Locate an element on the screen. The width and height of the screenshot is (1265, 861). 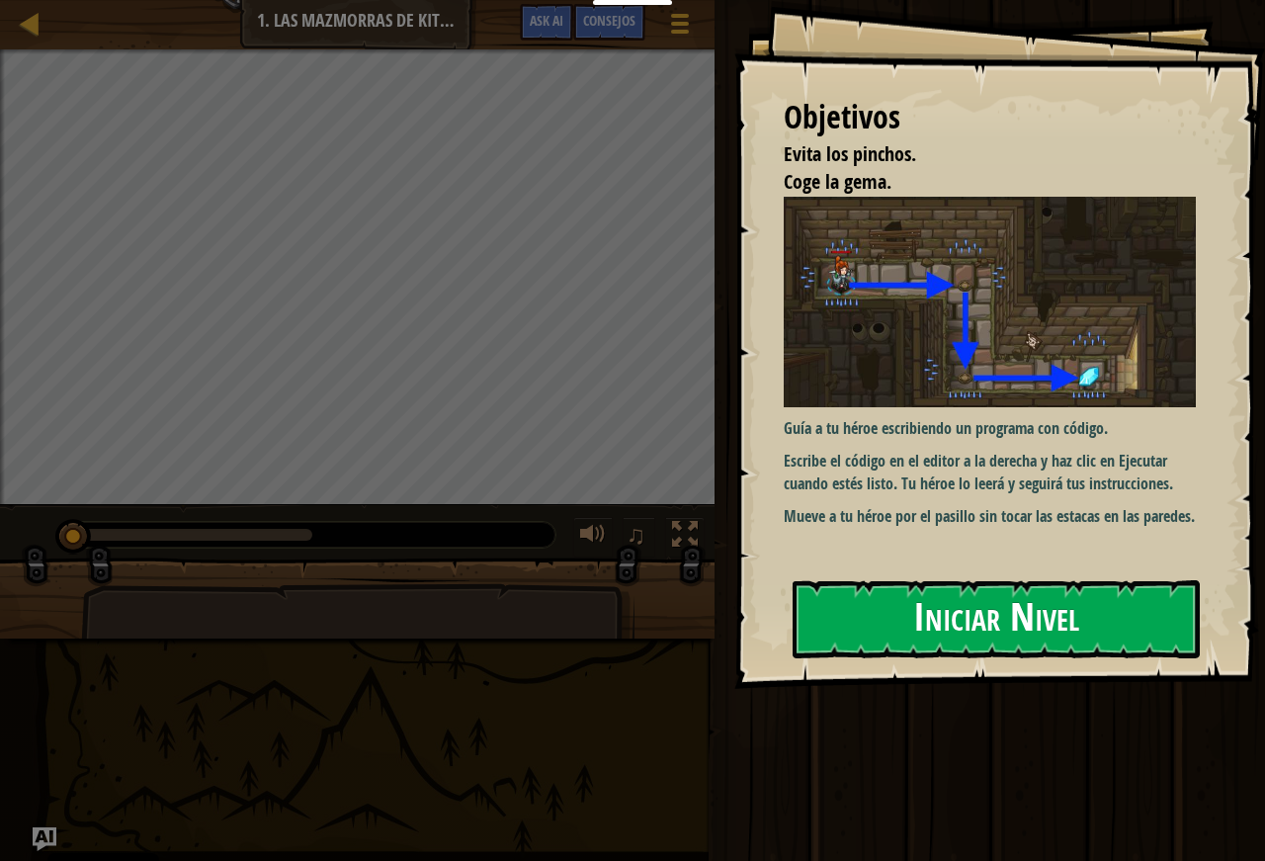
p: Mueve a tu héroe por el pasillo sin tocar las estacas en las paredes. is located at coordinates (989, 516).